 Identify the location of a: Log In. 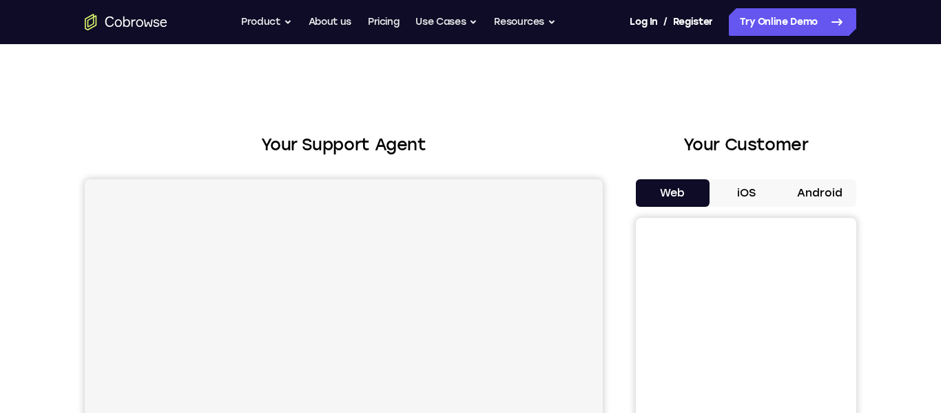
(644, 22).